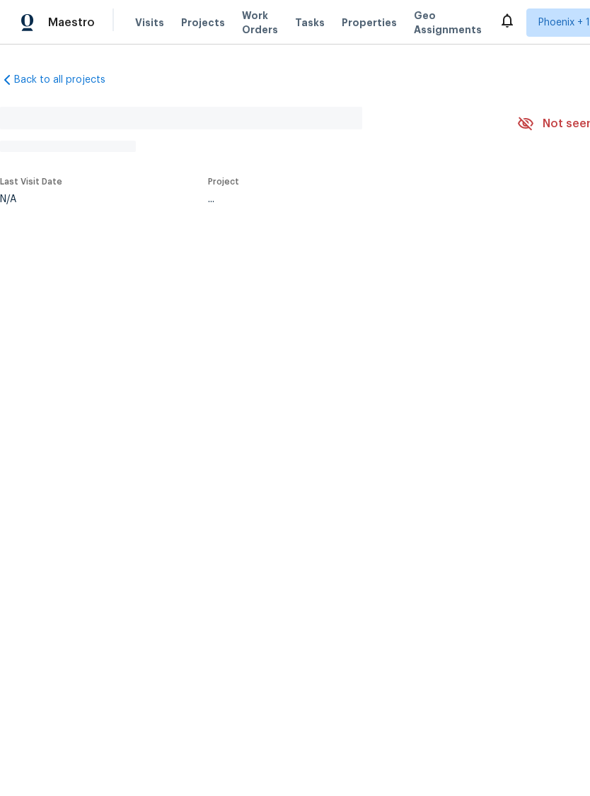 Image resolution: width=590 pixels, height=796 pixels. I want to click on span: Work Orders, so click(260, 23).